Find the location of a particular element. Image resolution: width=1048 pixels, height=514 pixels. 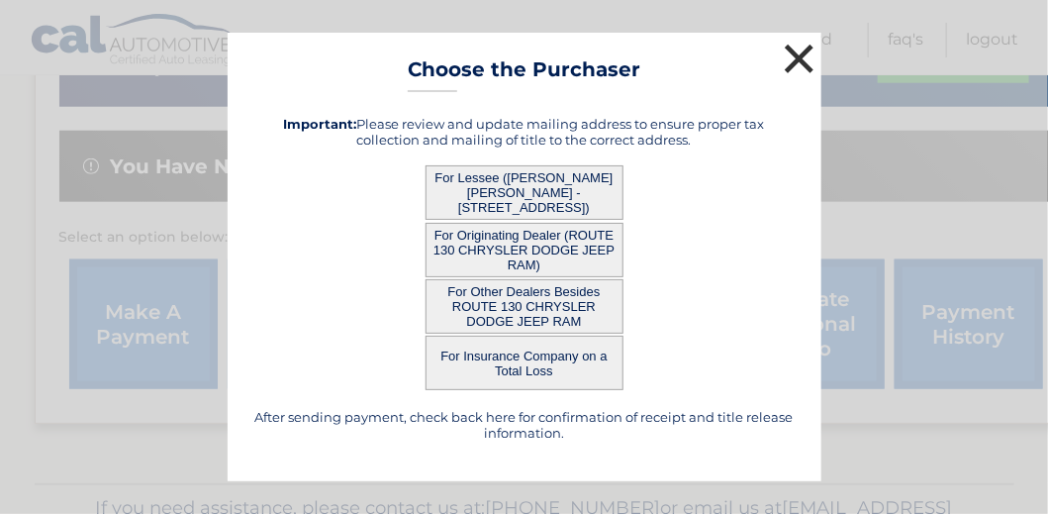

h3: Choose the Purchaser is located at coordinates (523, 74).